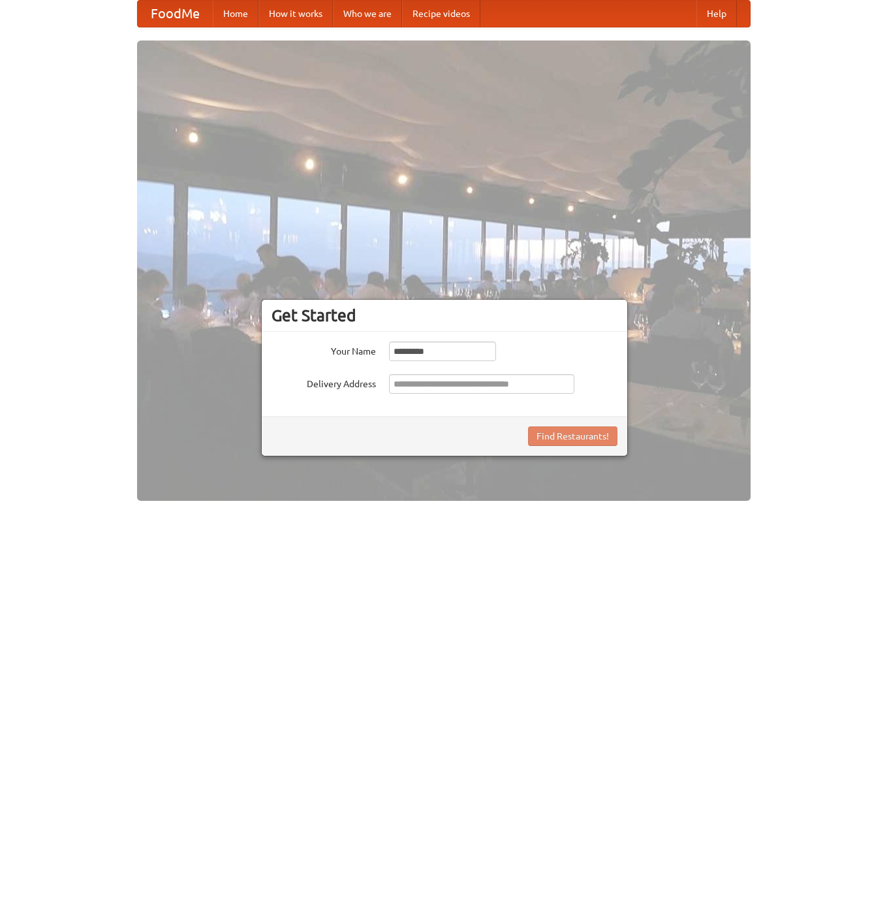 This screenshot has width=887, height=924. Describe the element at coordinates (368, 14) in the screenshot. I see `a: Who we are` at that location.